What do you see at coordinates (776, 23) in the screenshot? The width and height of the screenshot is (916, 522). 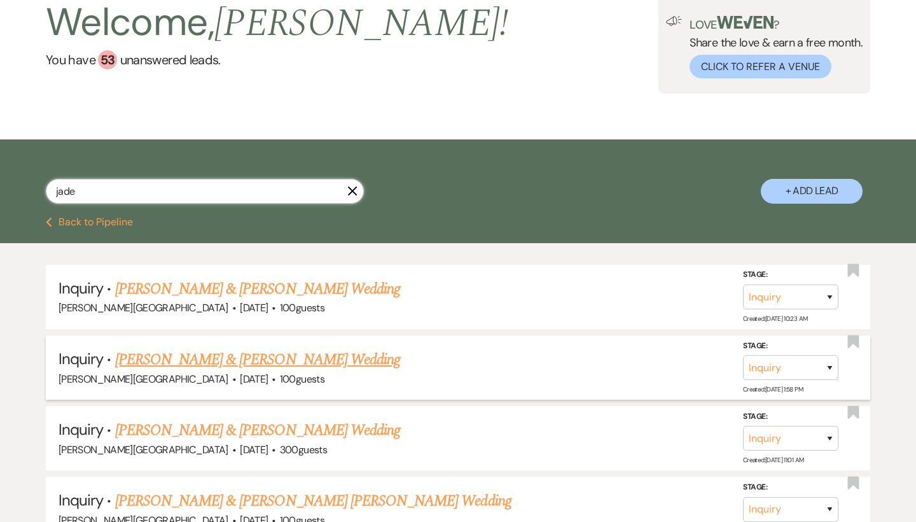 I see `p: Love ?` at bounding box center [776, 23].